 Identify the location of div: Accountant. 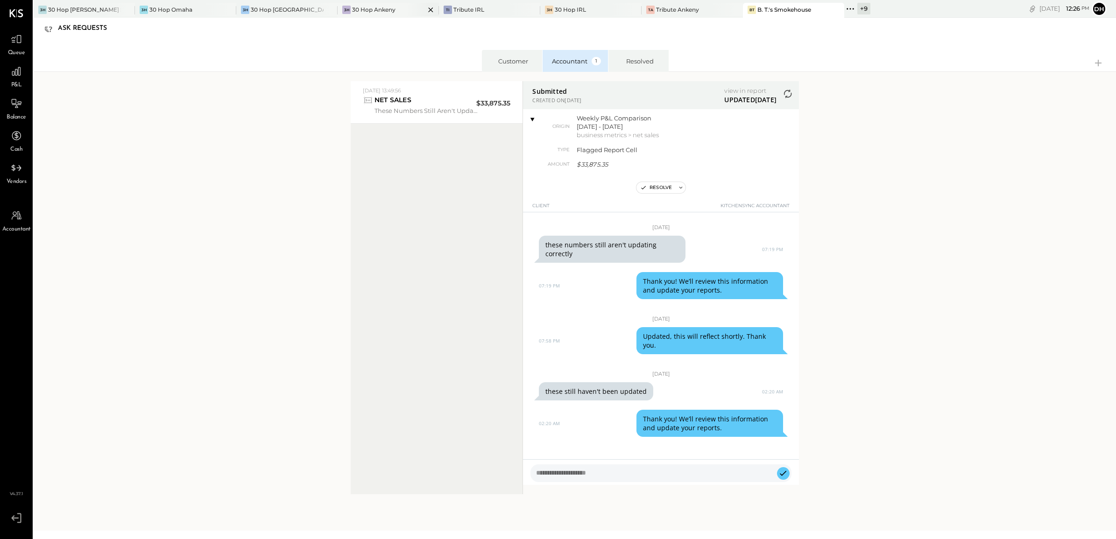
(576, 61).